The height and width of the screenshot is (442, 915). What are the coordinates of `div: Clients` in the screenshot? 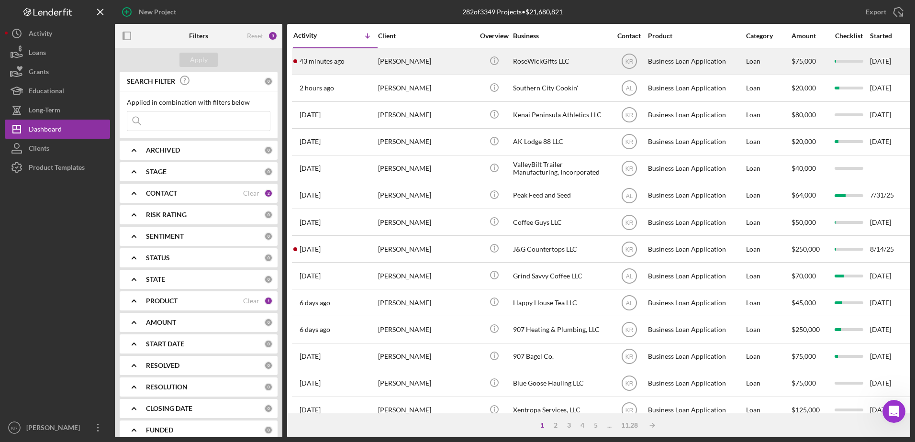 It's located at (39, 149).